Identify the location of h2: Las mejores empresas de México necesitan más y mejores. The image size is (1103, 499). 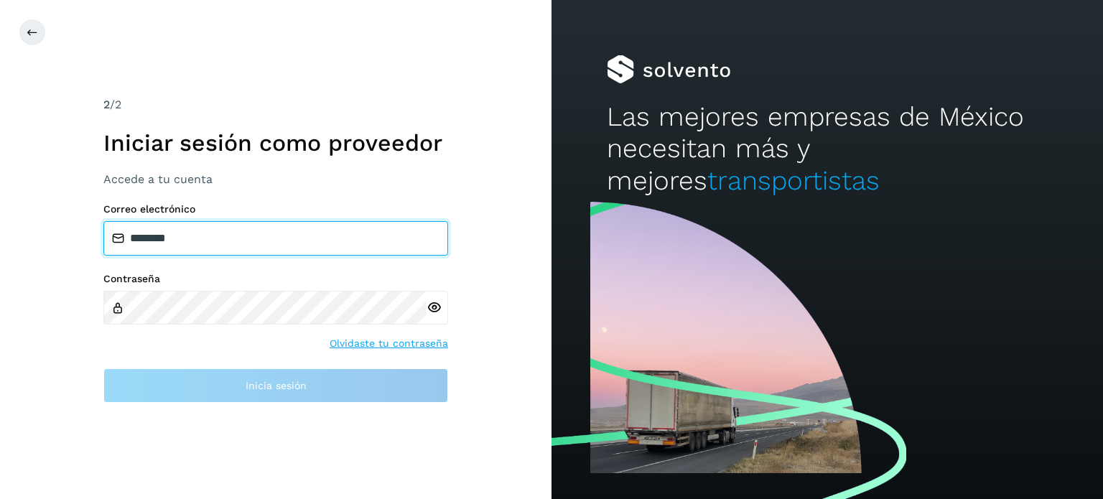
(827, 149).